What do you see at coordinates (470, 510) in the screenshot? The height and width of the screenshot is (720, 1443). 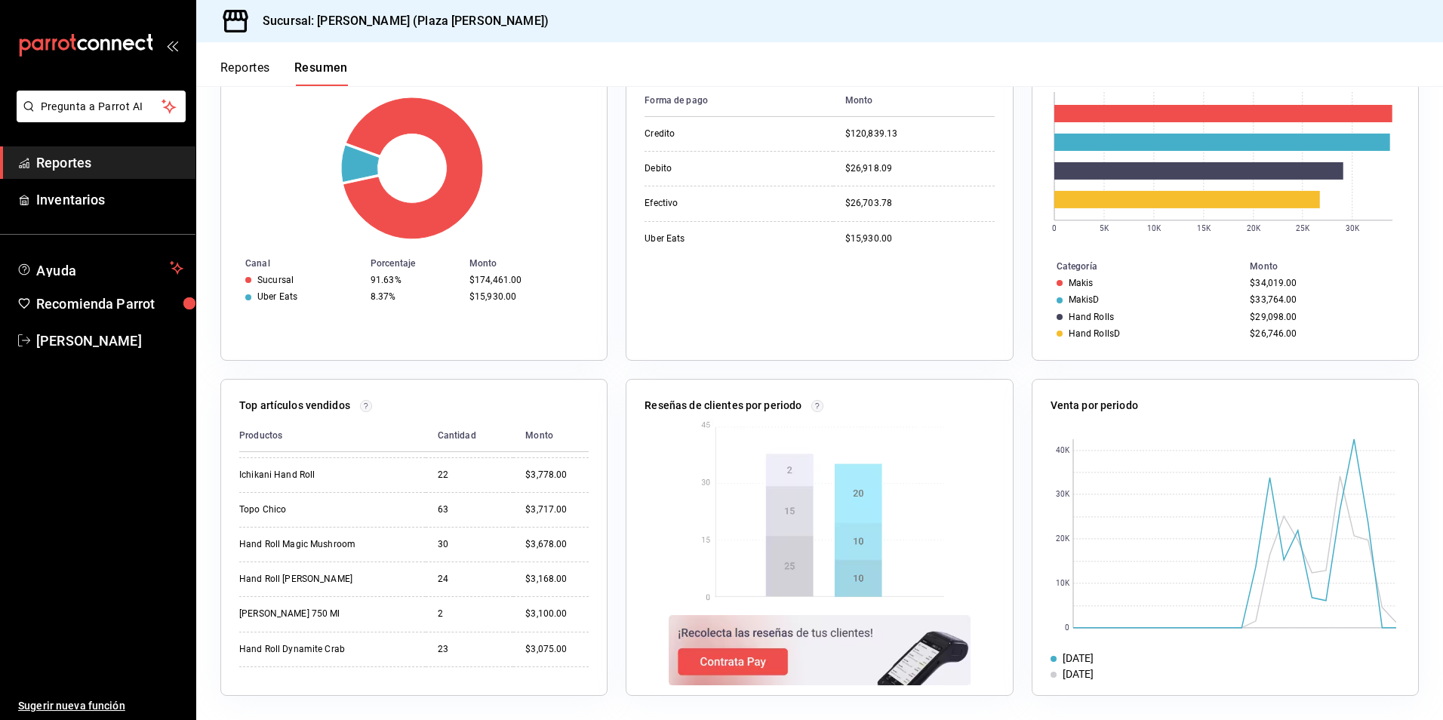 I see `div: 63` at bounding box center [470, 510].